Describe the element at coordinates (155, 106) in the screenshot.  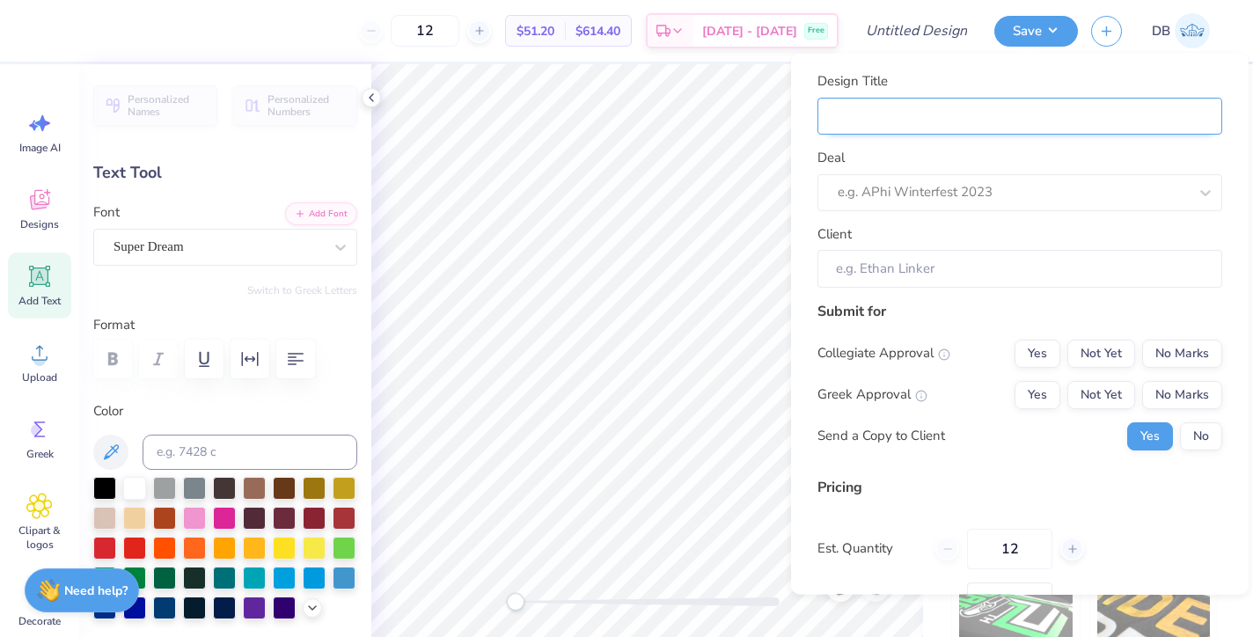
I see `button: Personalized Names` at that location.